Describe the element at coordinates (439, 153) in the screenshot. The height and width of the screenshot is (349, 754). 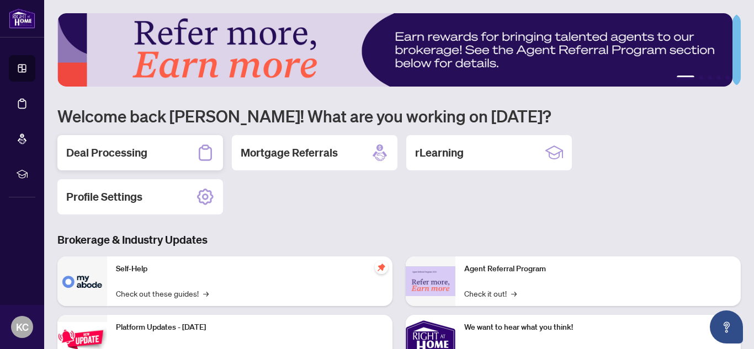
I see `h2: rLearning` at that location.